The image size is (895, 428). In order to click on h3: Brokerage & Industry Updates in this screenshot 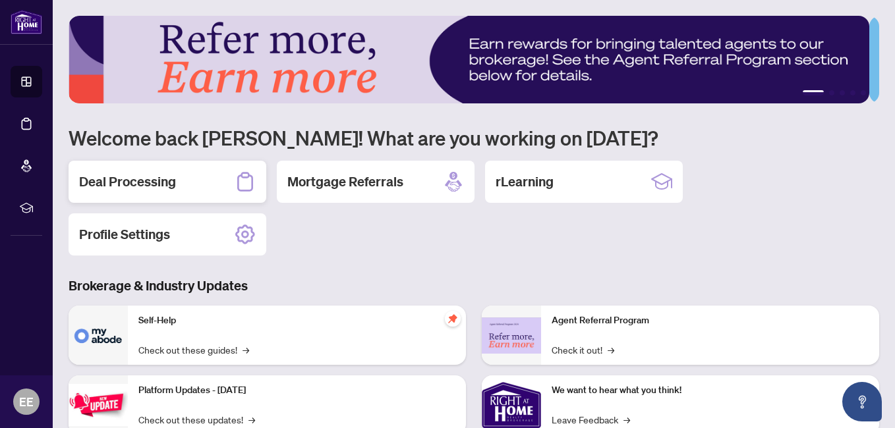, I will do `click(474, 286)`.